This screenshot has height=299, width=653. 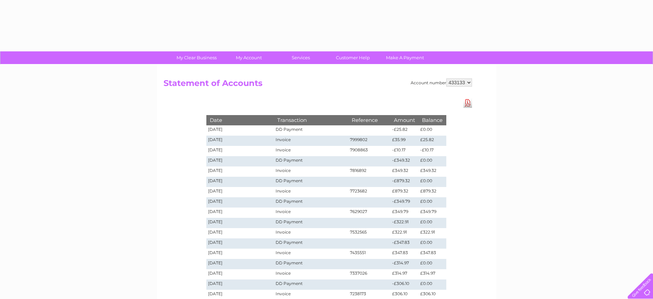 What do you see at coordinates (196, 58) in the screenshot?
I see `a: My Clear Business` at bounding box center [196, 58].